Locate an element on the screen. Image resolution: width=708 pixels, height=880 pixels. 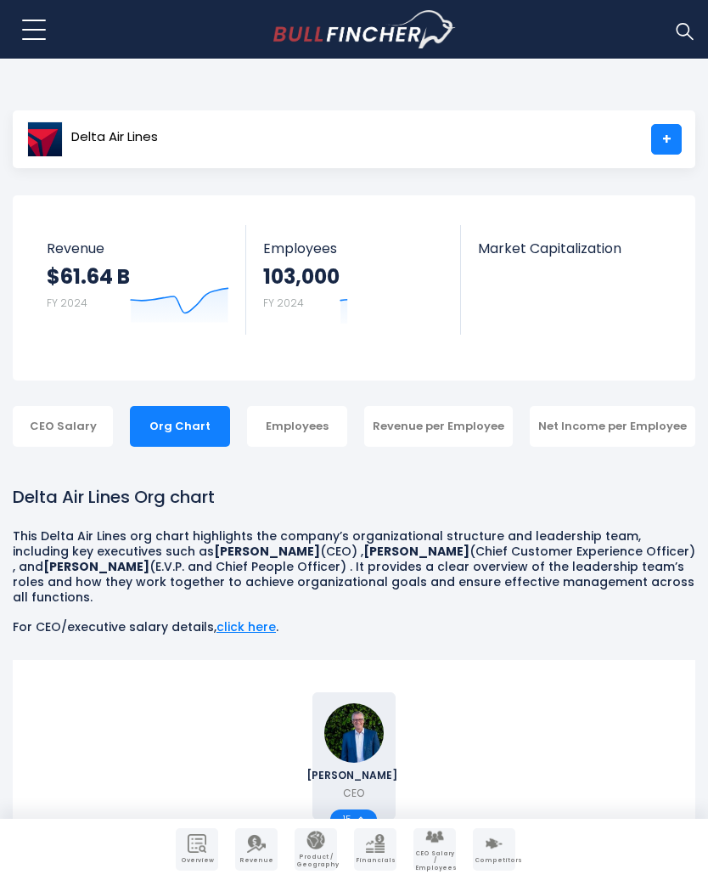
a: Go to homepage is located at coordinates (364, 30).